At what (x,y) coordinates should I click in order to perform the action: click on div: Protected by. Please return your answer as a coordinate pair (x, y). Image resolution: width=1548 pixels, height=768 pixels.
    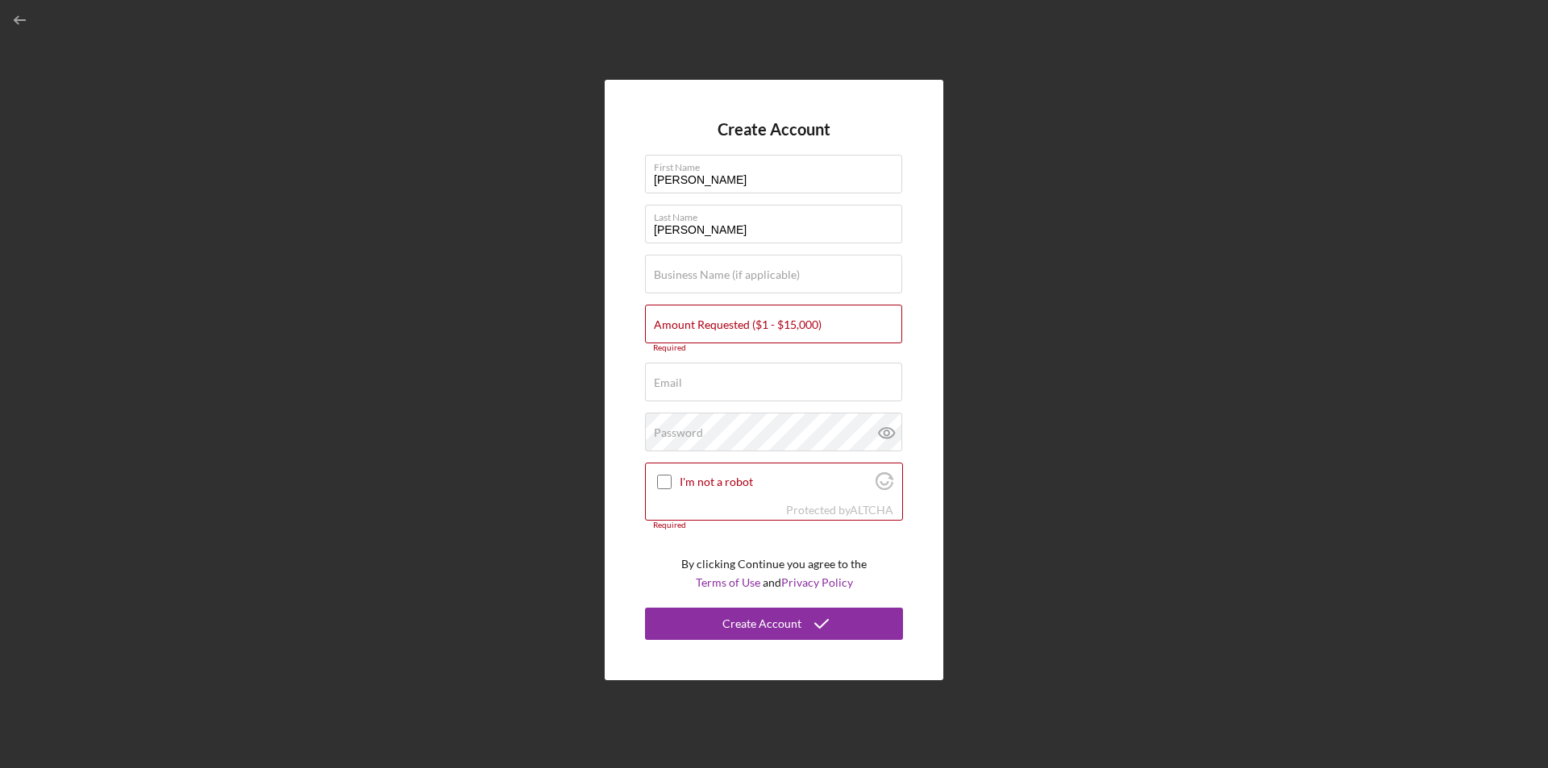
    Looking at the image, I should click on (839, 510).